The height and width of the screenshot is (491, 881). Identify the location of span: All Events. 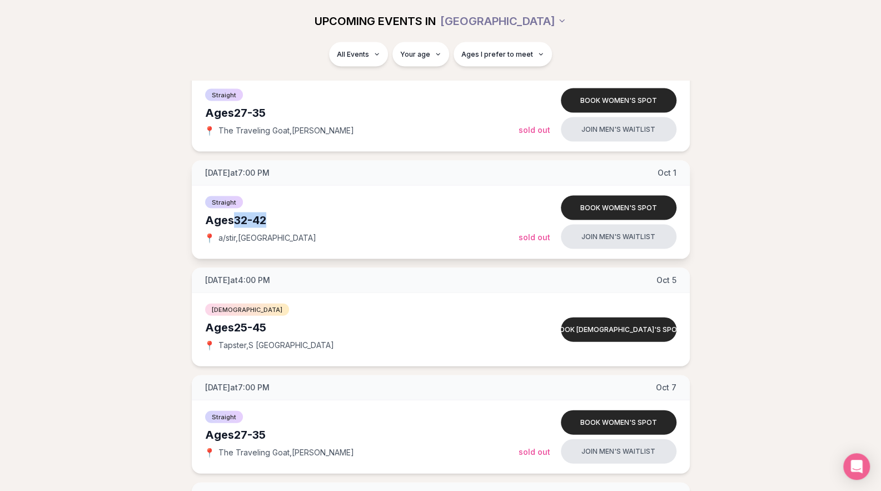
(353, 54).